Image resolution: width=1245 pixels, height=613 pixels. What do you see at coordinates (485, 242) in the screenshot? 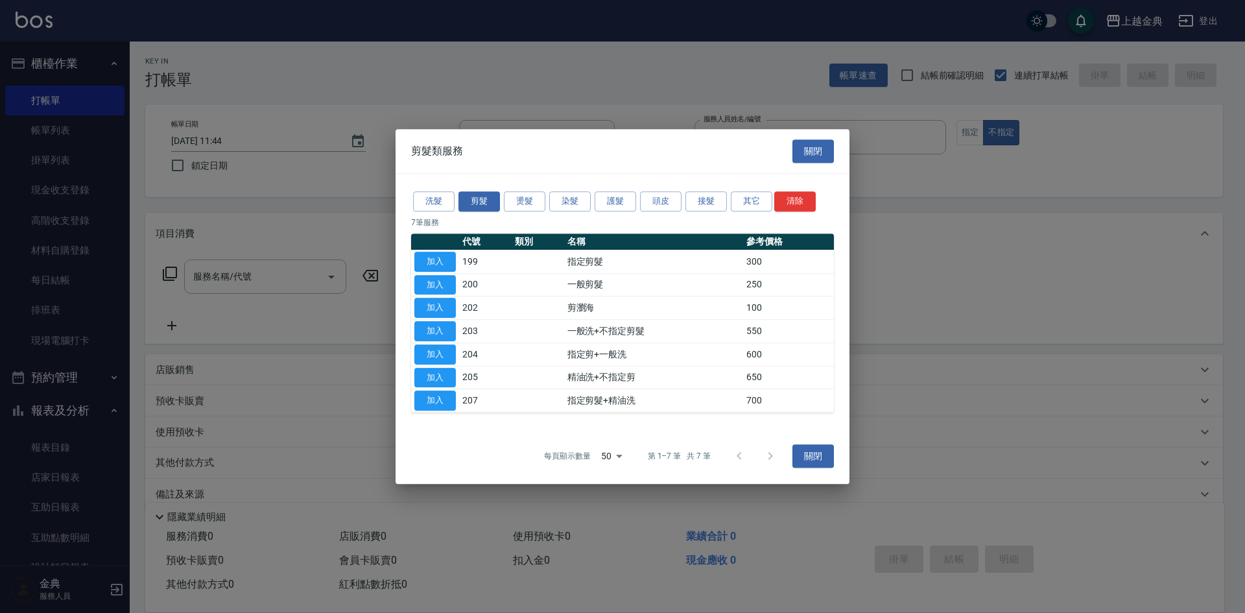
I see `th: 代號` at bounding box center [485, 242].